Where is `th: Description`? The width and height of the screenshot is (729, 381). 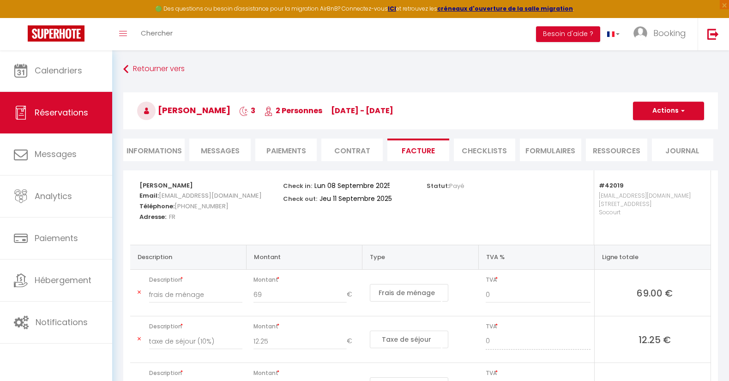
th: Description is located at coordinates (188, 257).